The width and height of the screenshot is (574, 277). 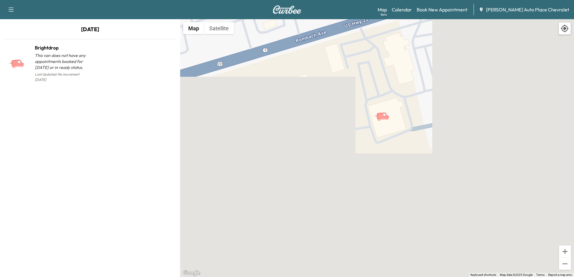 What do you see at coordinates (219, 28) in the screenshot?
I see `button: Show satellite imagery` at bounding box center [219, 28].